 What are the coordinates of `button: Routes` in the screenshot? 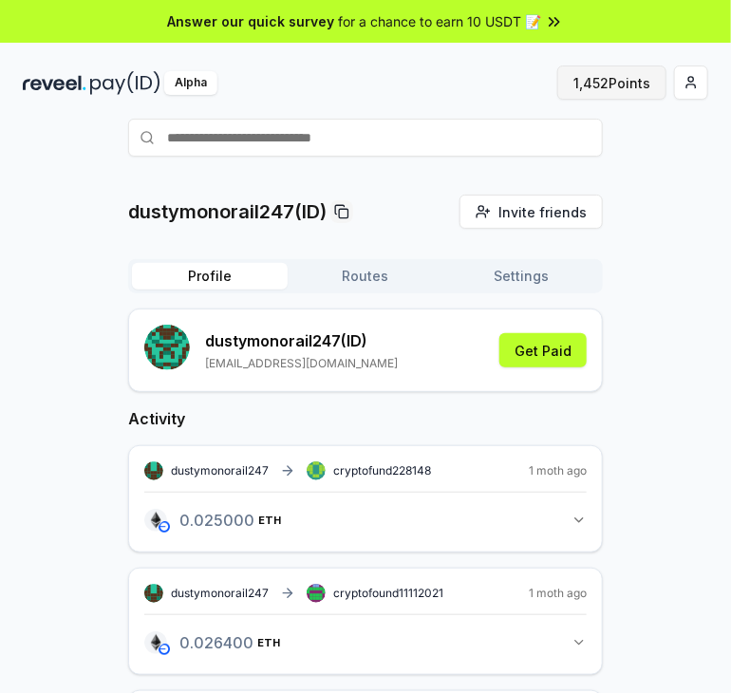 It's located at (365, 276).